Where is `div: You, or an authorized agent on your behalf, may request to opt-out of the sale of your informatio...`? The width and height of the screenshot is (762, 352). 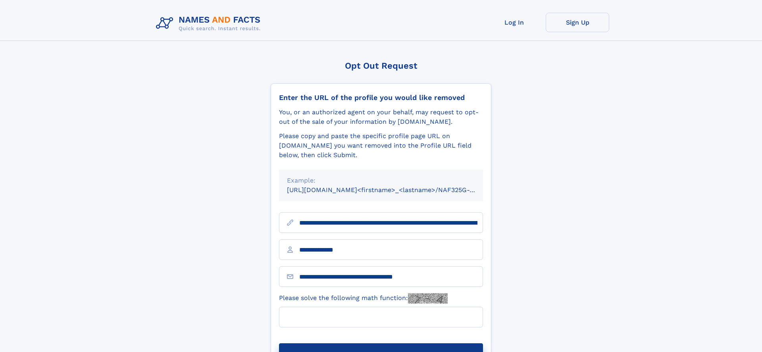 div: You, or an authorized agent on your behalf, may request to opt-out of the sale of your informatio... is located at coordinates (381, 117).